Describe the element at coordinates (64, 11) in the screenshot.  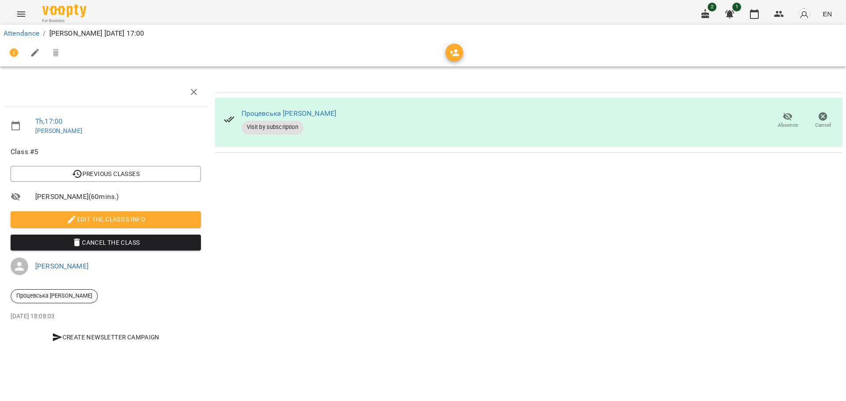
I see `img: Voopty Logo` at that location.